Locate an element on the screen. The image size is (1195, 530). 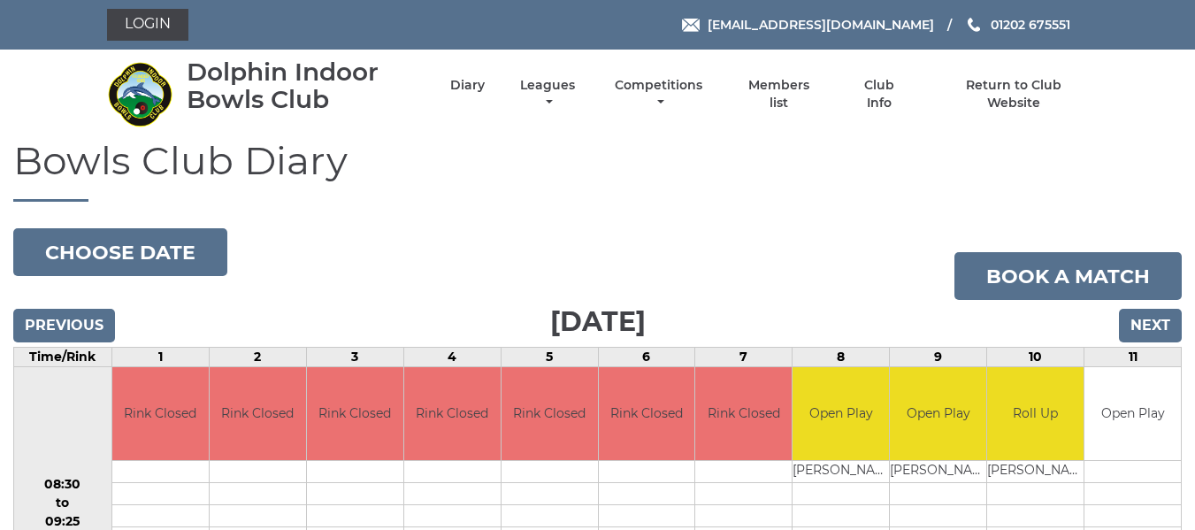
td: 3 is located at coordinates (355, 357).